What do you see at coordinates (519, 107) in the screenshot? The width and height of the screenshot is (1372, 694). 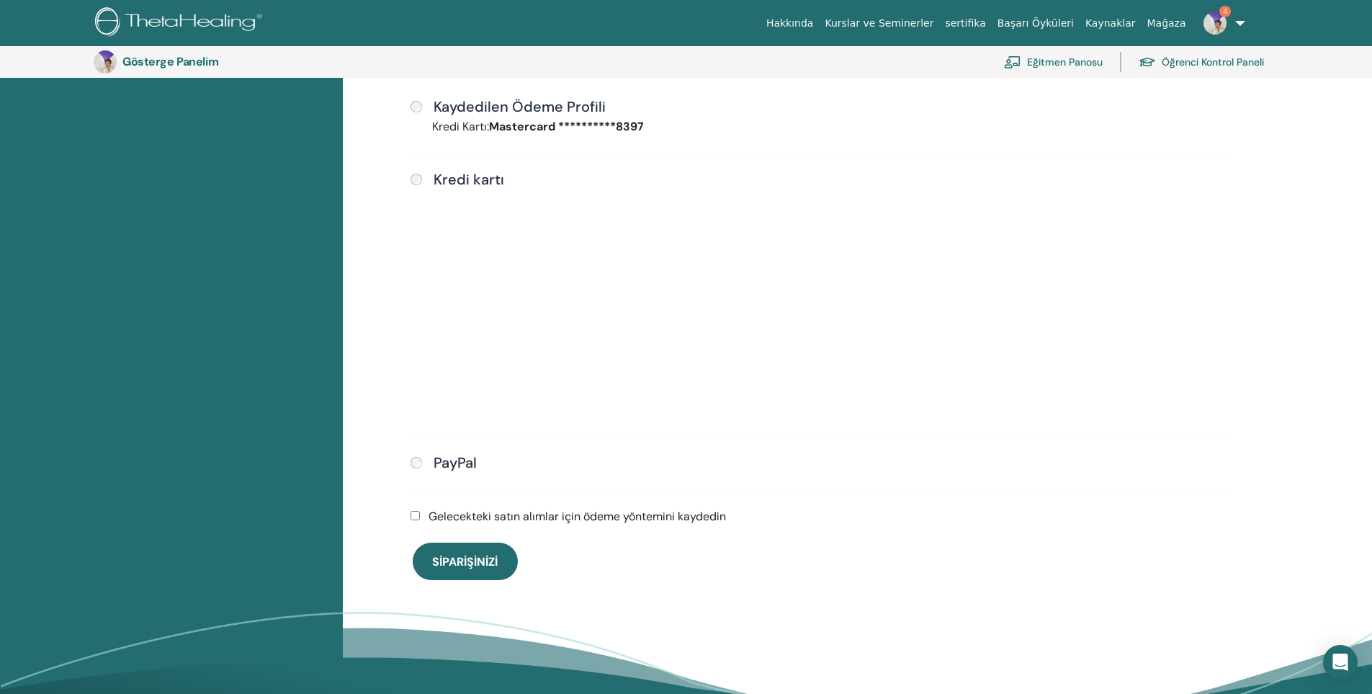 I see `font: Kaydedilen Ödeme Profili` at bounding box center [519, 107].